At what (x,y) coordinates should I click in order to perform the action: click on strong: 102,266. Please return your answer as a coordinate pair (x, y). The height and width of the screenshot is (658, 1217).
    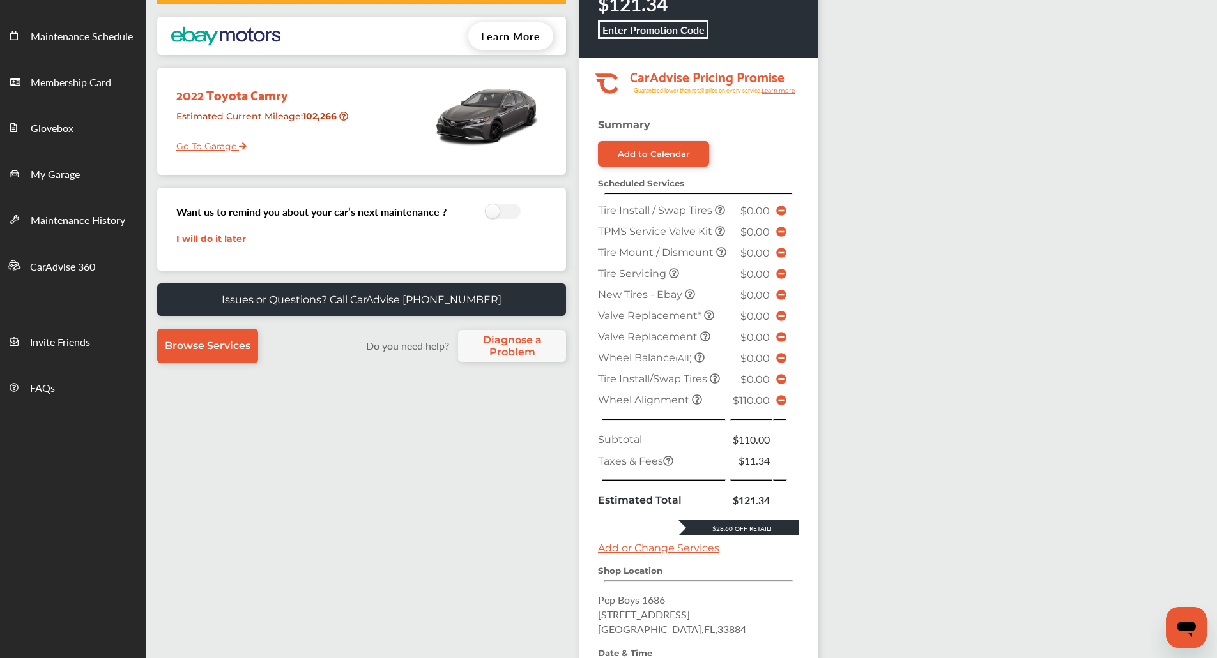
    Looking at the image, I should click on (321, 116).